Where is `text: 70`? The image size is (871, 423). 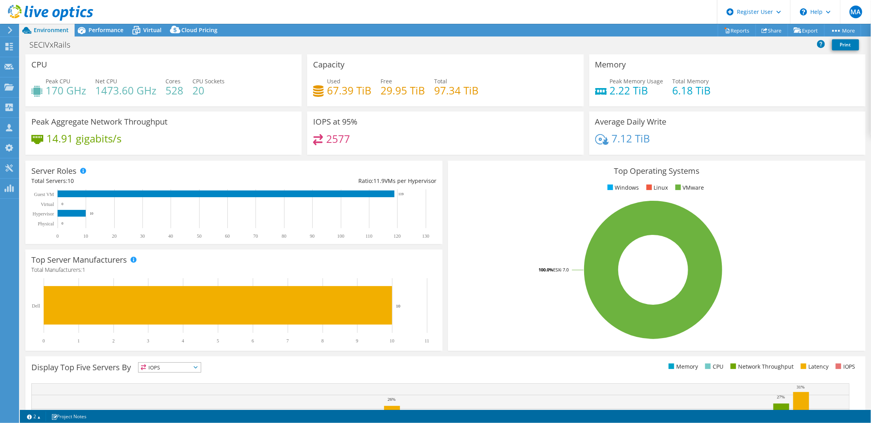 text: 70 is located at coordinates (255, 236).